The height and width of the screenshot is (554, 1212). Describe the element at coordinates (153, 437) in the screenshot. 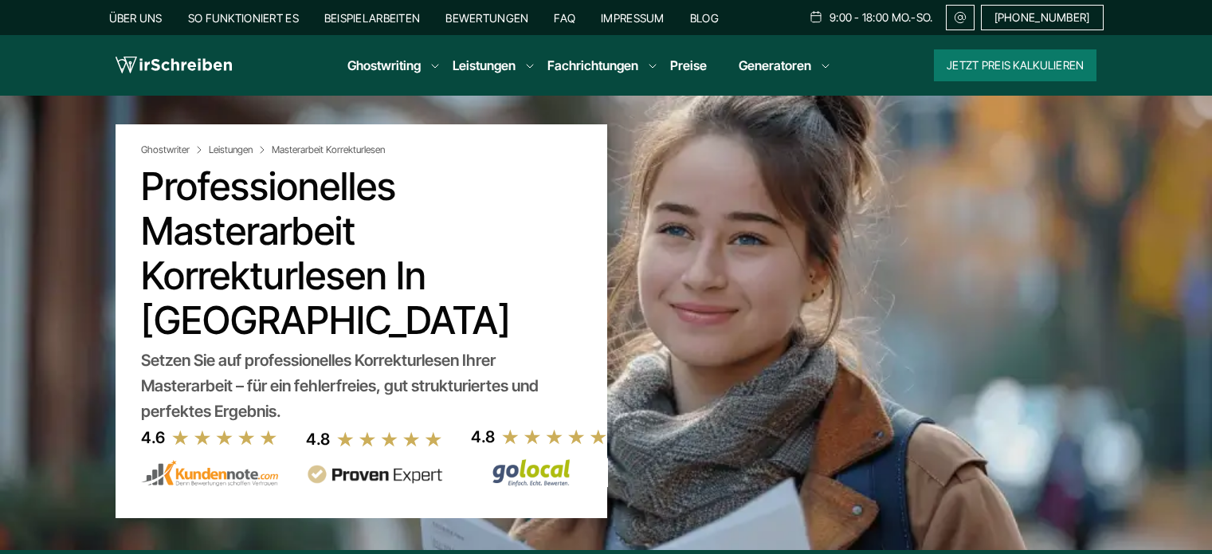

I see `div: 4.6` at that location.